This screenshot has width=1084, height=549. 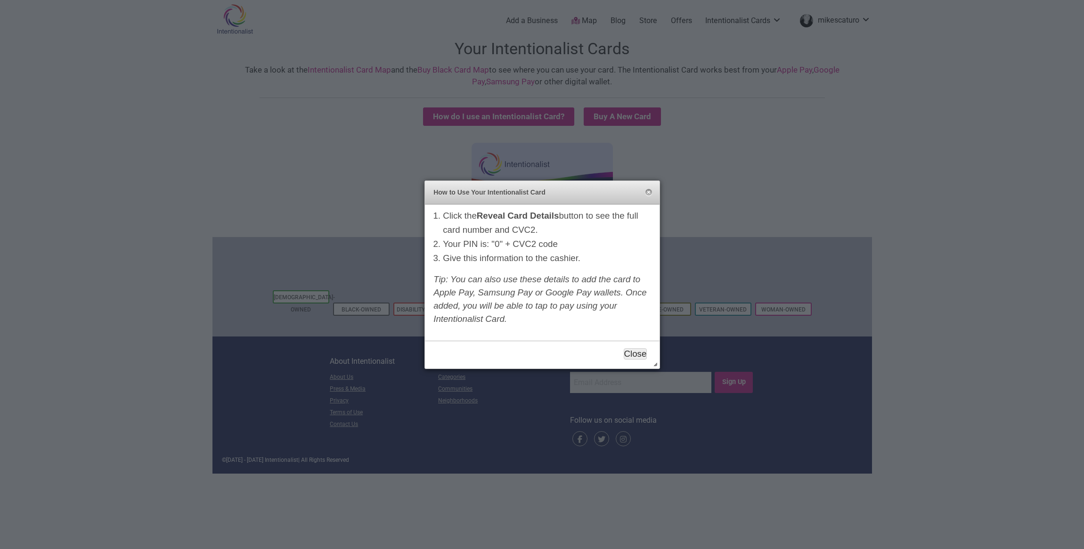 What do you see at coordinates (546, 244) in the screenshot?
I see `li: Your PIN is: "0" + CVC2 code` at bounding box center [546, 244].